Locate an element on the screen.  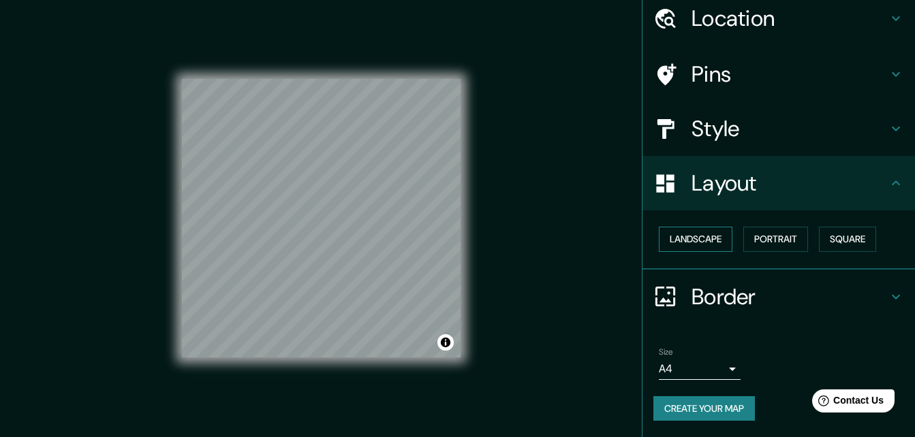
span: Contact Us is located at coordinates (65, 16).